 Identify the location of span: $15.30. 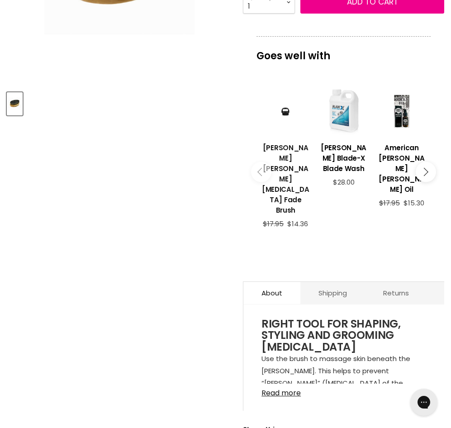
(414, 203).